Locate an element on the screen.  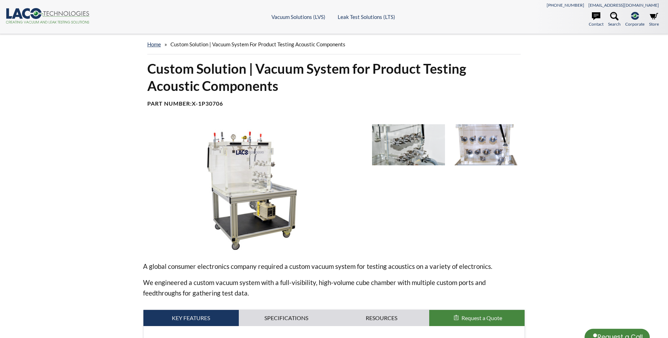
a: Key Features is located at coordinates (191, 318).